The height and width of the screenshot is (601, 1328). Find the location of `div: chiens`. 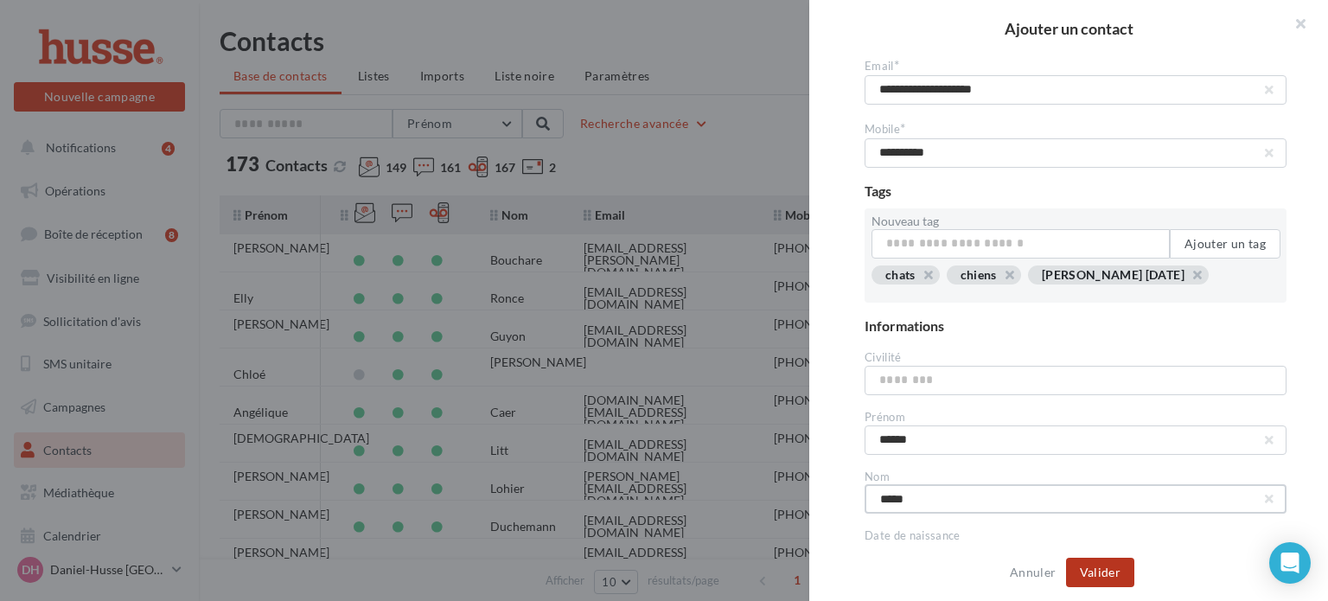

div: chiens is located at coordinates (978, 275).